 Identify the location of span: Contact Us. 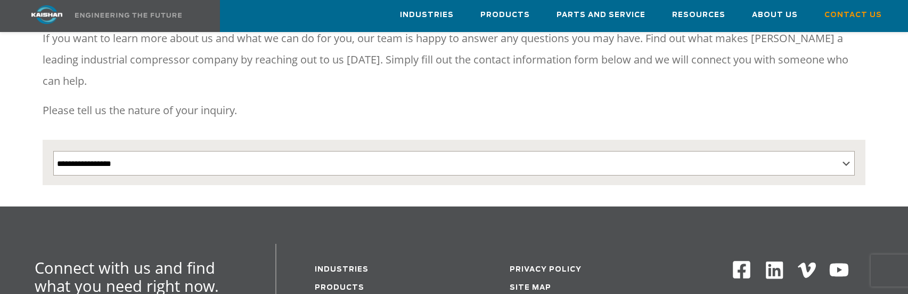
(853, 15).